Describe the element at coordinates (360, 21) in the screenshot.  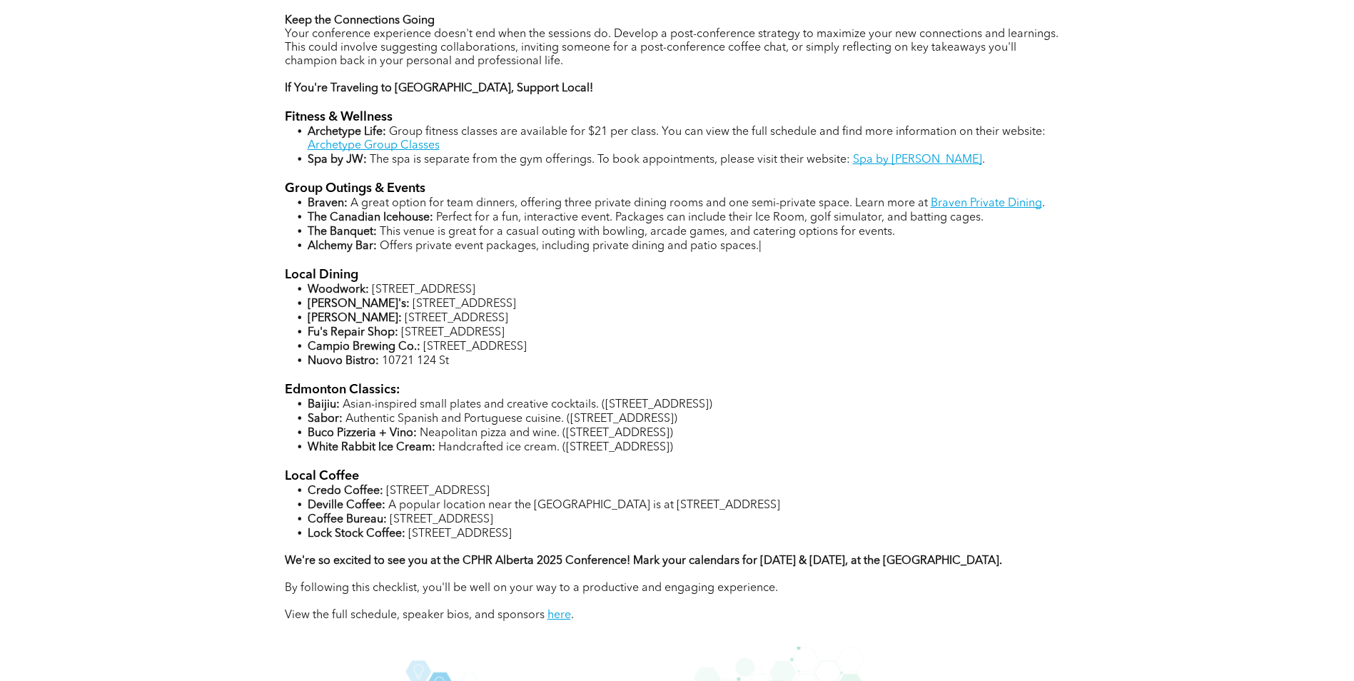
I see `strong: Keep the Connections Going` at that location.